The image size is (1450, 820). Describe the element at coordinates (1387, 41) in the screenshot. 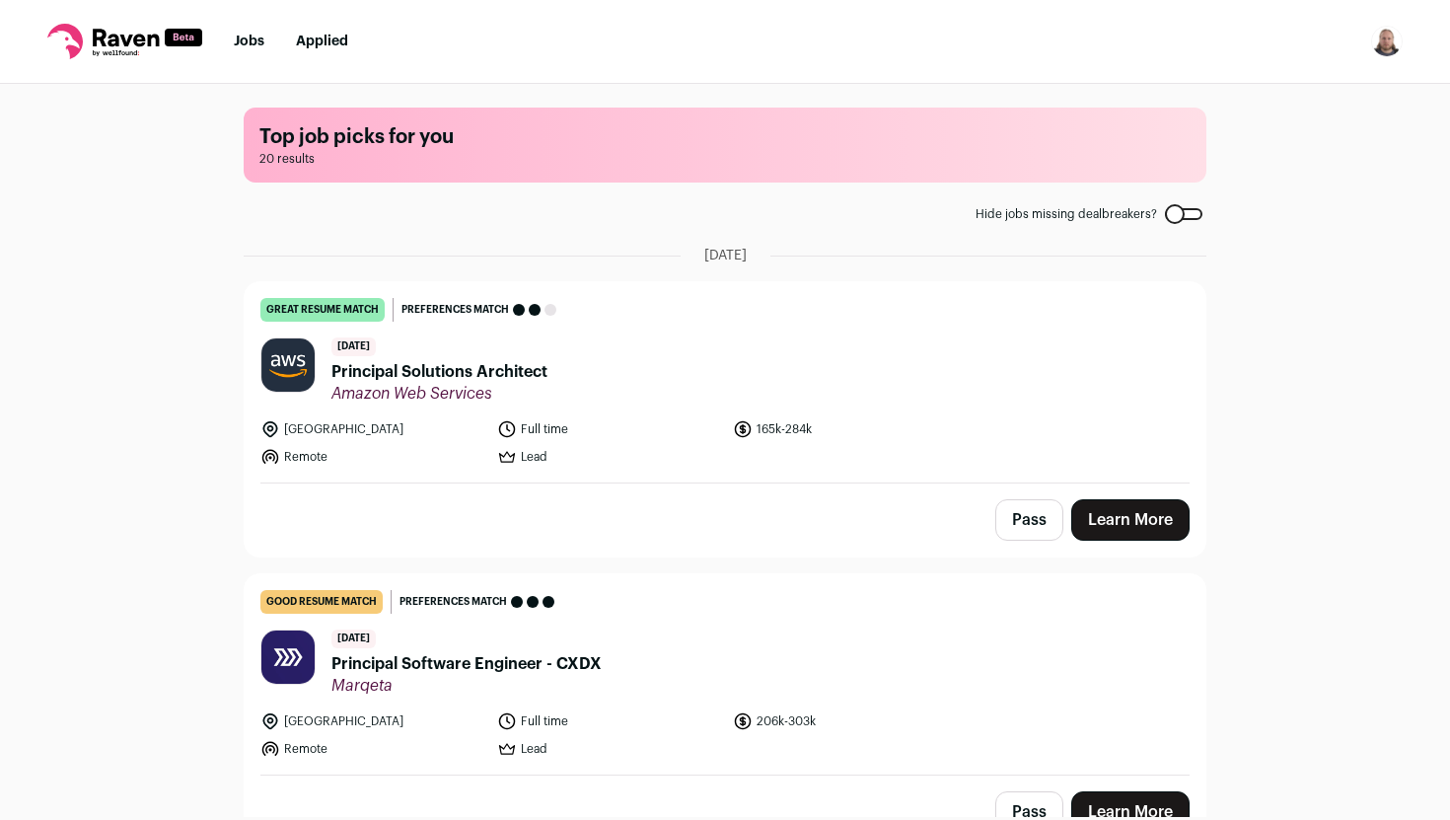

I see `button: Open dropdown` at that location.